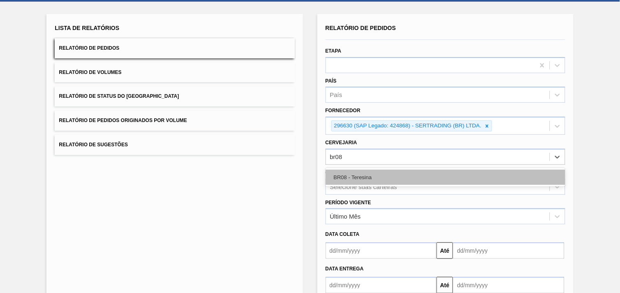 Image resolution: width=620 pixels, height=293 pixels. What do you see at coordinates (174, 72) in the screenshot?
I see `button: Relatório de Volumes` at bounding box center [174, 72].